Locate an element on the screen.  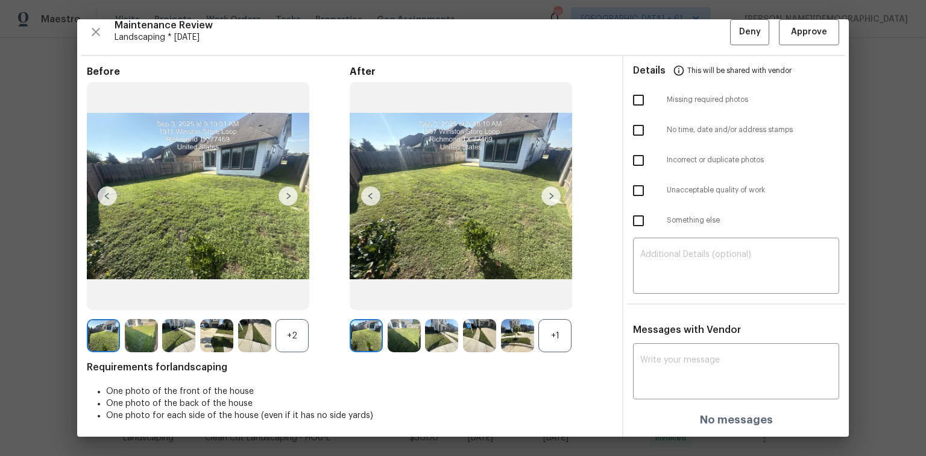
button: Deny is located at coordinates (750, 32).